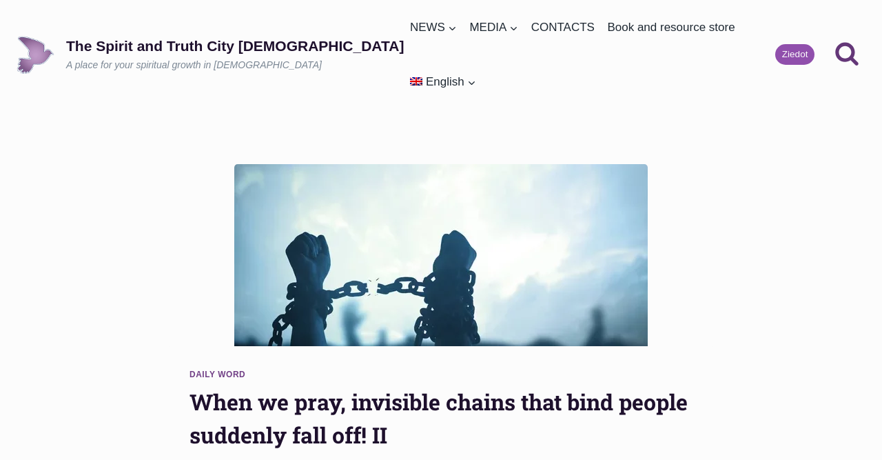  I want to click on a: English, so click(443, 81).